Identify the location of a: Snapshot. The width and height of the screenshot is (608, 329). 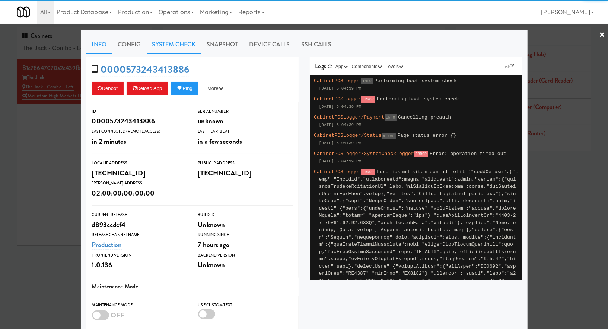
(222, 45).